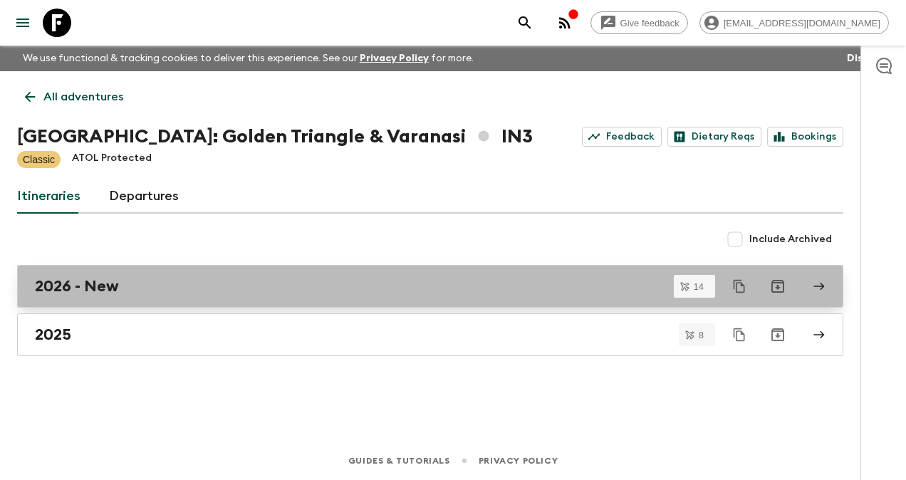 The image size is (906, 480). I want to click on p: Classic, so click(38, 160).